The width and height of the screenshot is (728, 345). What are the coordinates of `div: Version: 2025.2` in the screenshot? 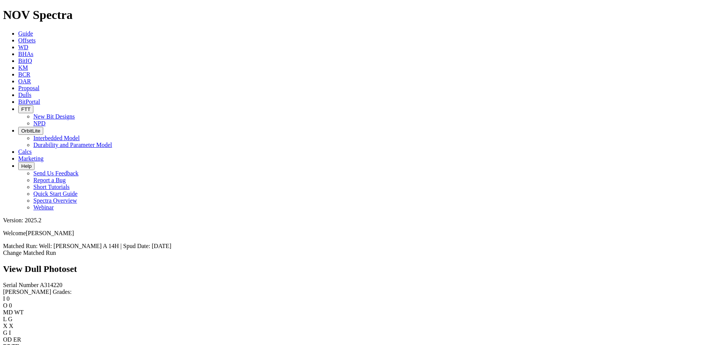 It's located at (364, 221).